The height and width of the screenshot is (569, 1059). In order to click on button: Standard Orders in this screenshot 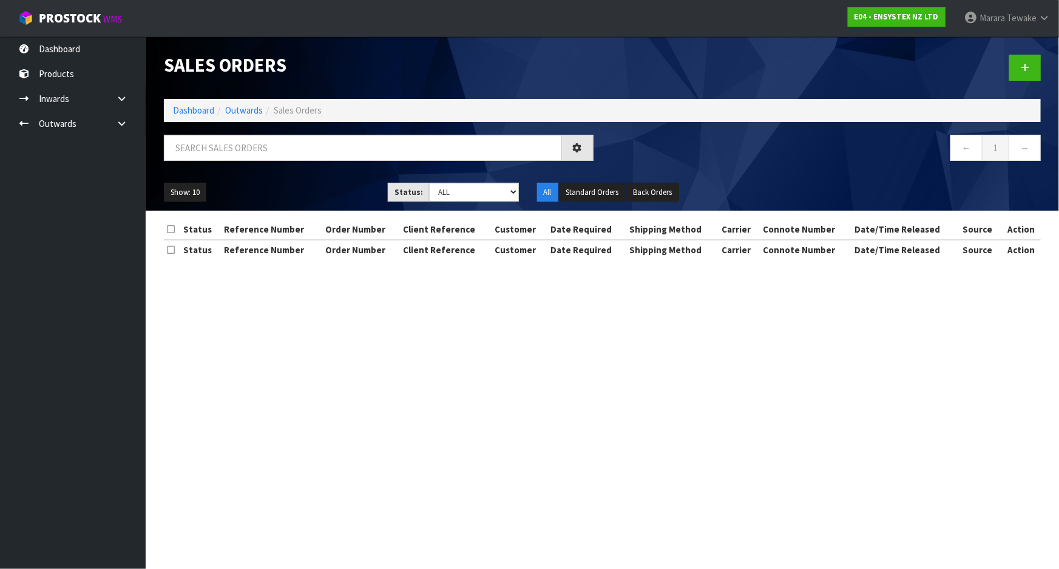, I will do `click(592, 192)`.